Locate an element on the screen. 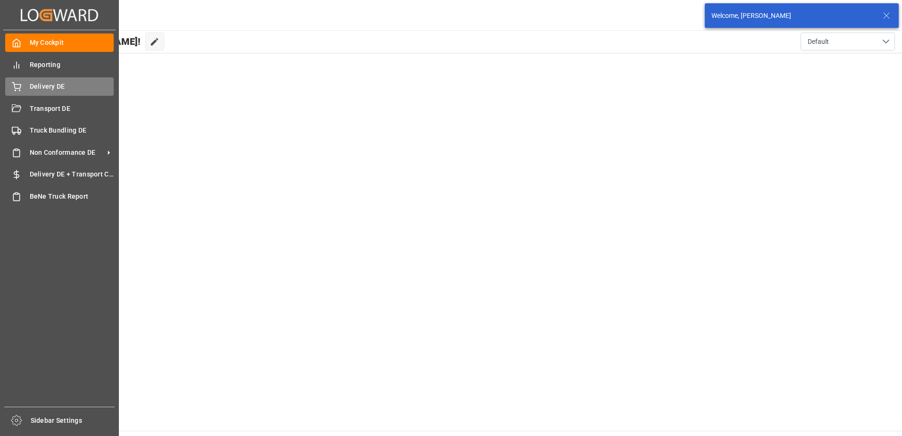 The width and height of the screenshot is (902, 436). span: Transport DE is located at coordinates (72, 109).